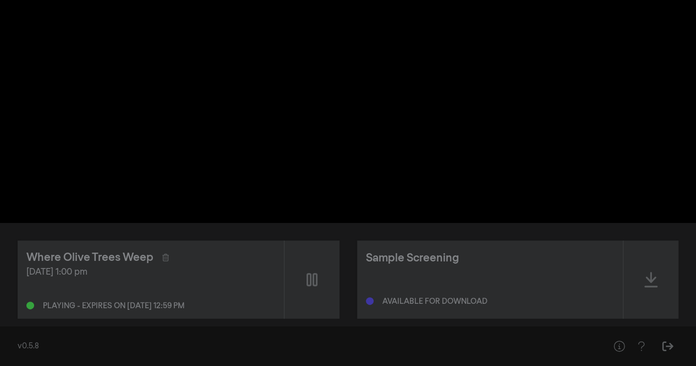  Describe the element at coordinates (667, 346) in the screenshot. I see `button: Sign Out` at that location.